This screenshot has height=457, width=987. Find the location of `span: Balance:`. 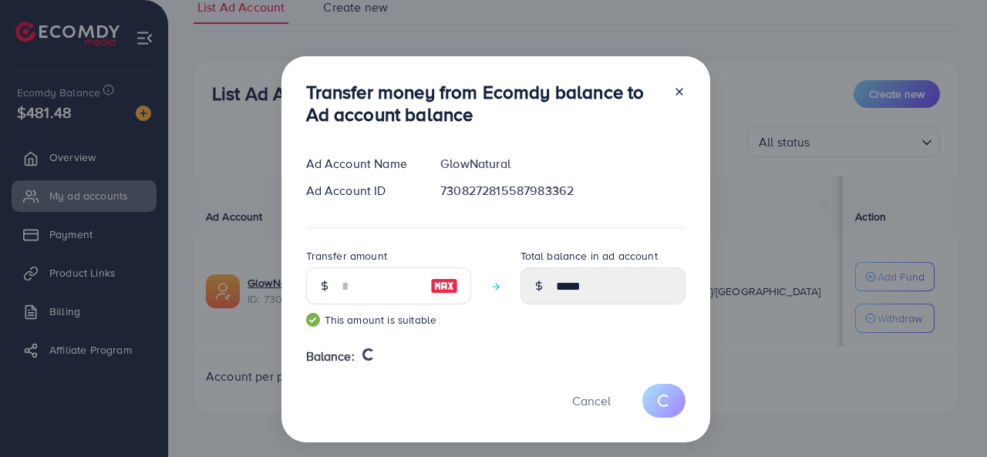

span: Balance: is located at coordinates (330, 356).